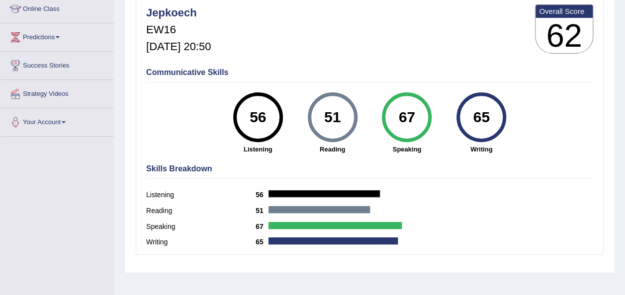 This screenshot has width=625, height=295. I want to click on h5: EW16, so click(179, 30).